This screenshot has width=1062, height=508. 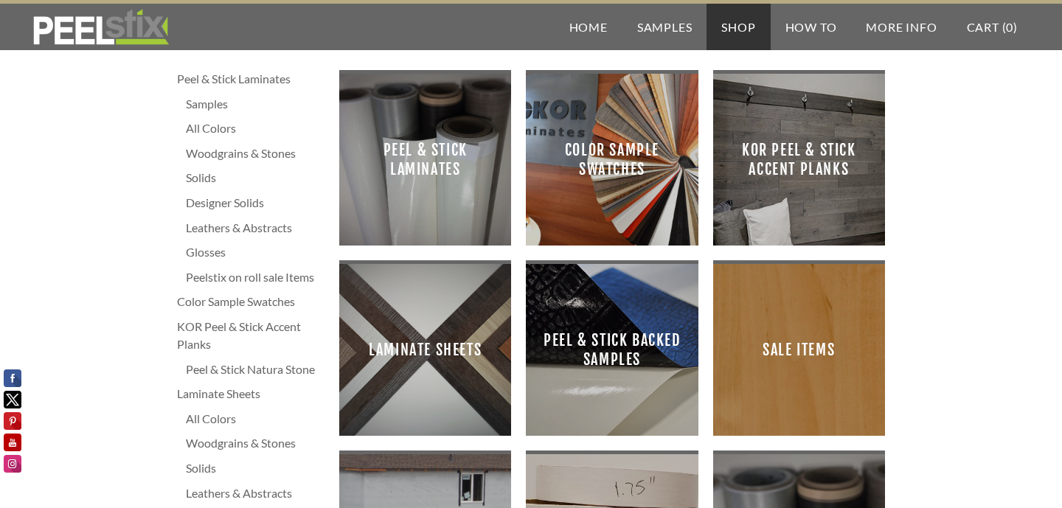 I want to click on span: Sale Items, so click(x=799, y=350).